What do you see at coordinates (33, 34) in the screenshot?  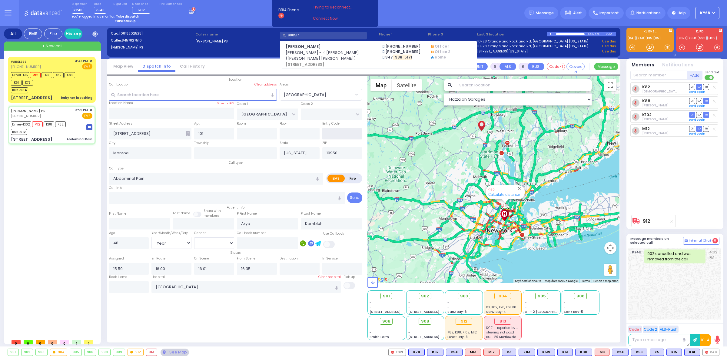 I see `div: EMS` at bounding box center [33, 34].